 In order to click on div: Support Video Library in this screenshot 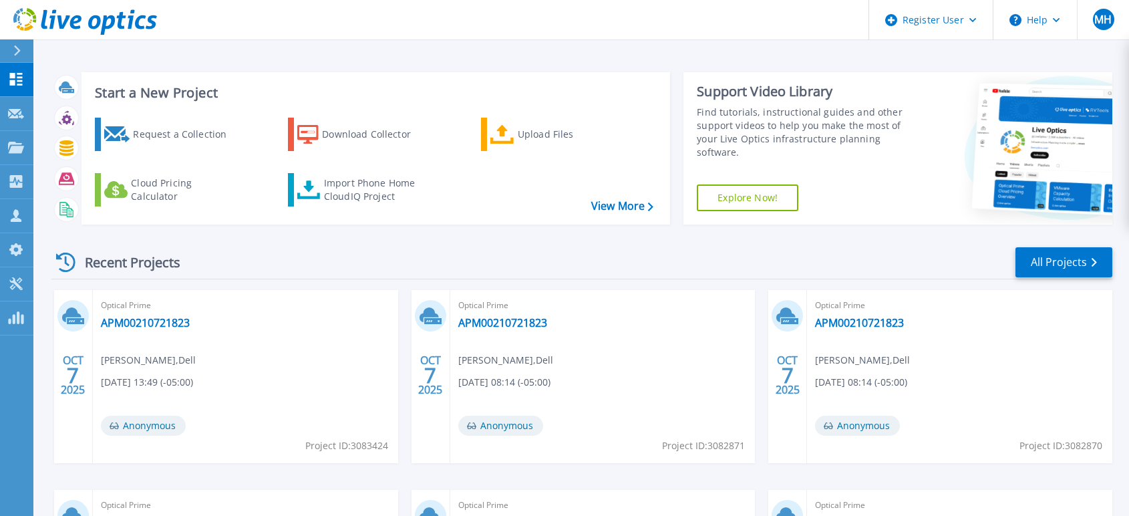, I will do `click(805, 92)`.